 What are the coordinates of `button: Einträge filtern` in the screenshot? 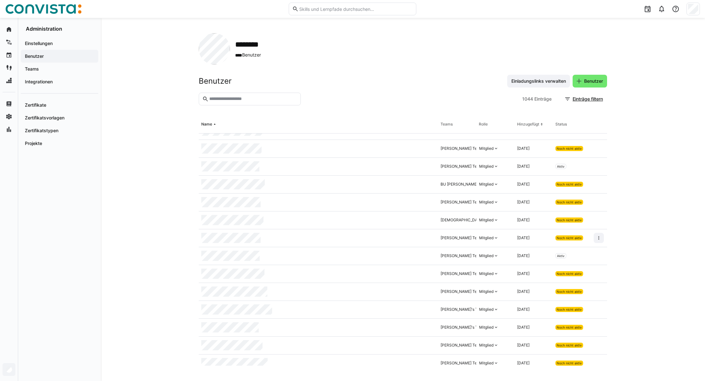 It's located at (584, 99).